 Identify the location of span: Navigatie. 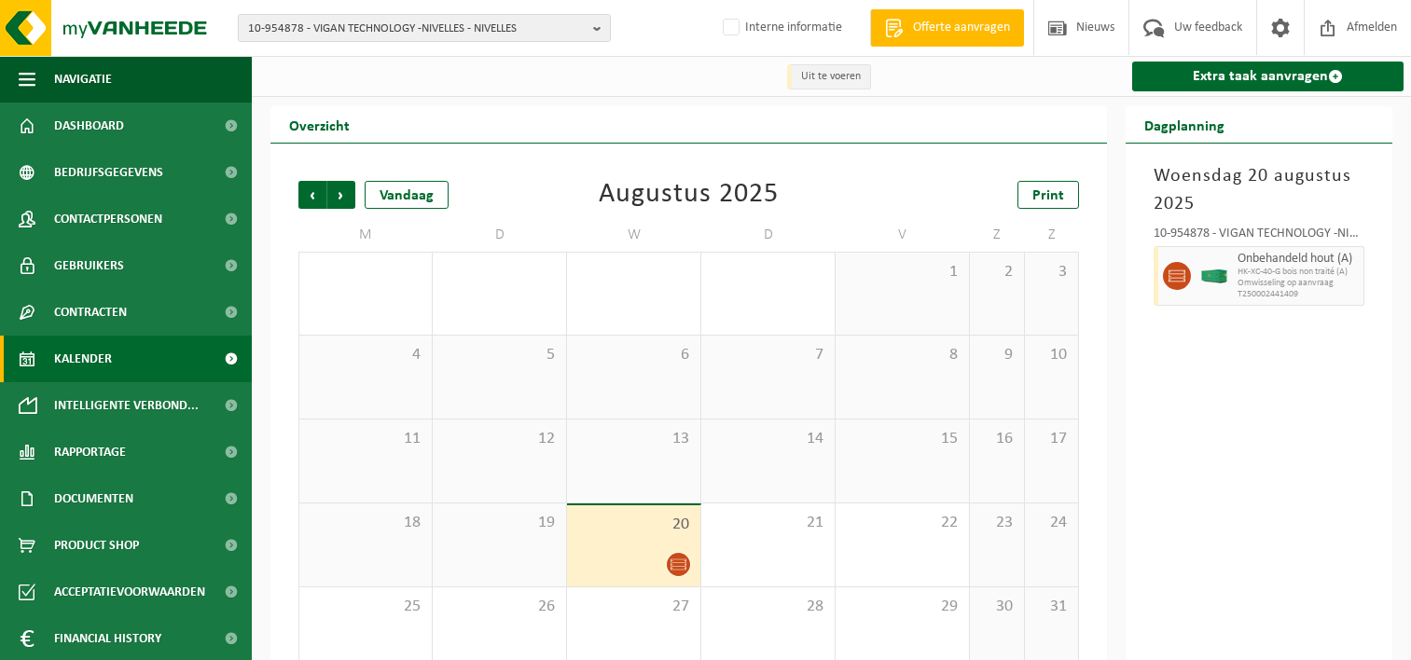
(83, 79).